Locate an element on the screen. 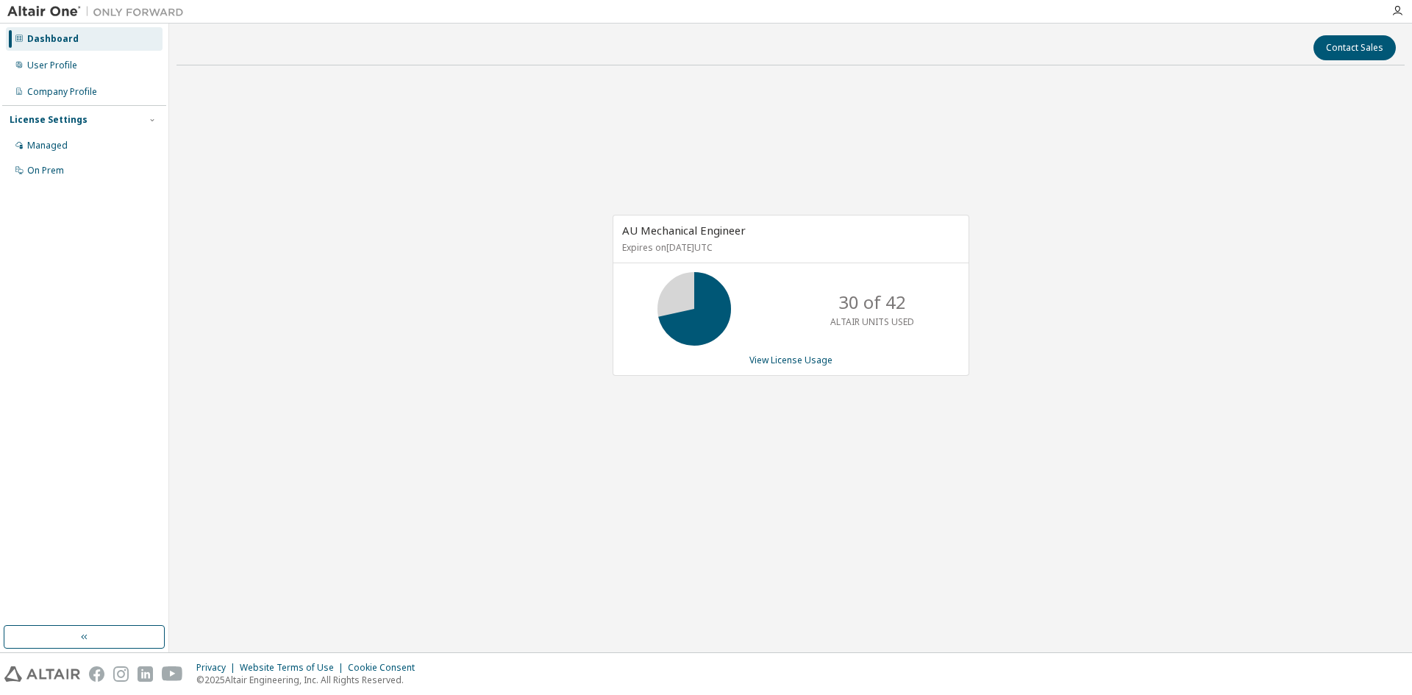 The width and height of the screenshot is (1412, 695). a: View License Usage is located at coordinates (790, 360).